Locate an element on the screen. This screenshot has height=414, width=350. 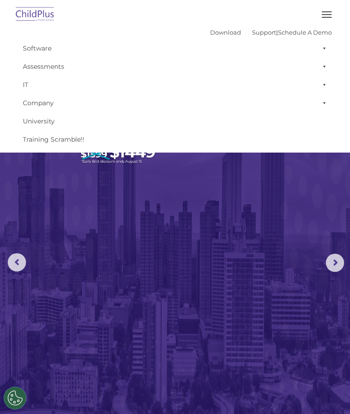
a: IT is located at coordinates (175, 85).